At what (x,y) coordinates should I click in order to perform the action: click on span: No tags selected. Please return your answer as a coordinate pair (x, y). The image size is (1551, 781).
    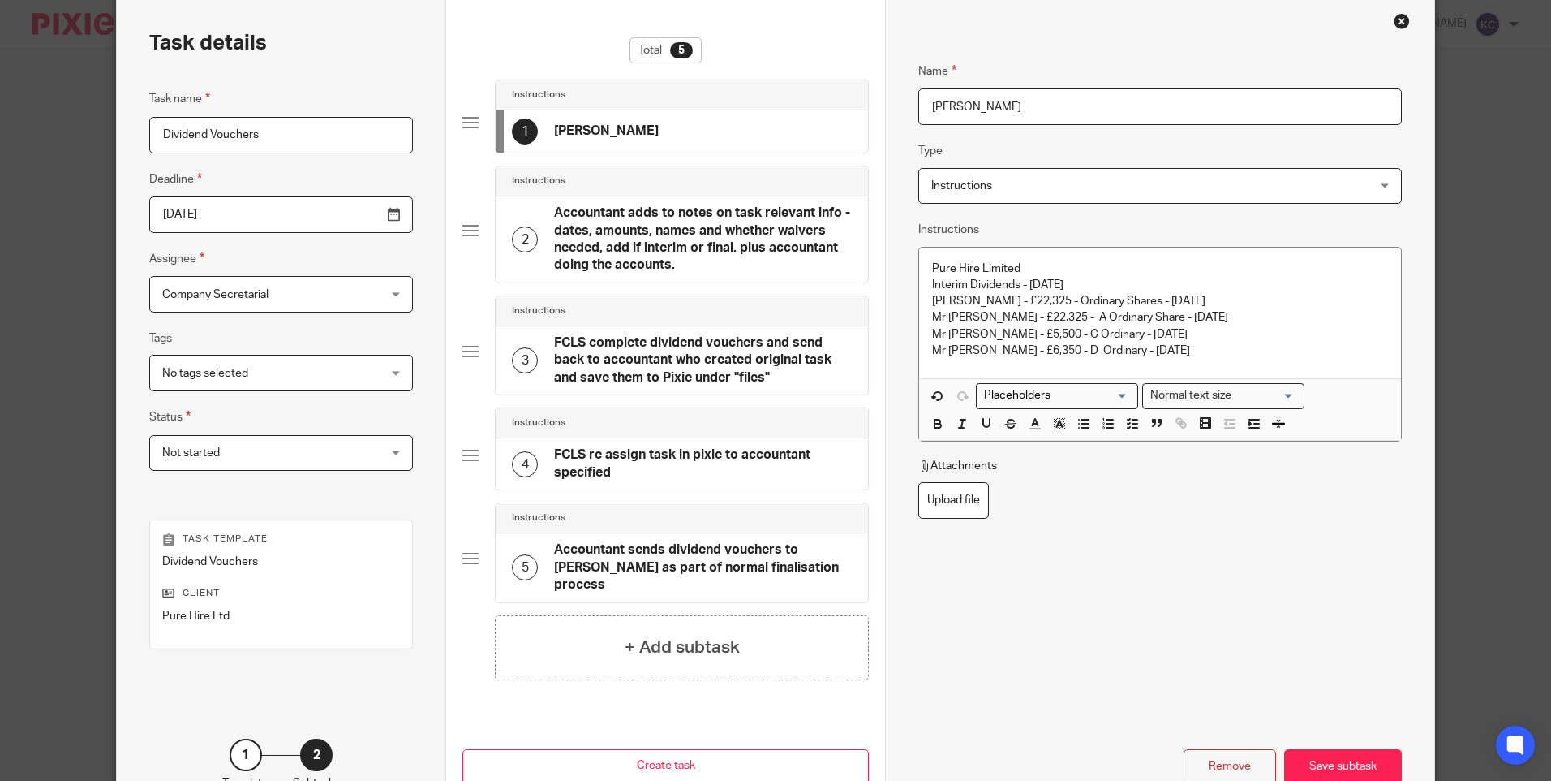
    Looking at the image, I should click on (205, 373).